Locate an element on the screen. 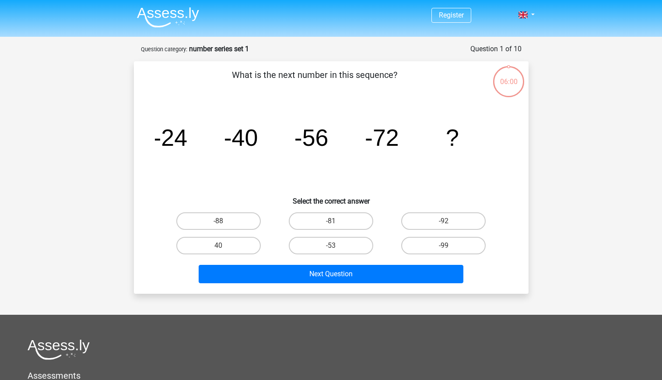 This screenshot has height=380, width=662. label: -53 is located at coordinates (331, 245).